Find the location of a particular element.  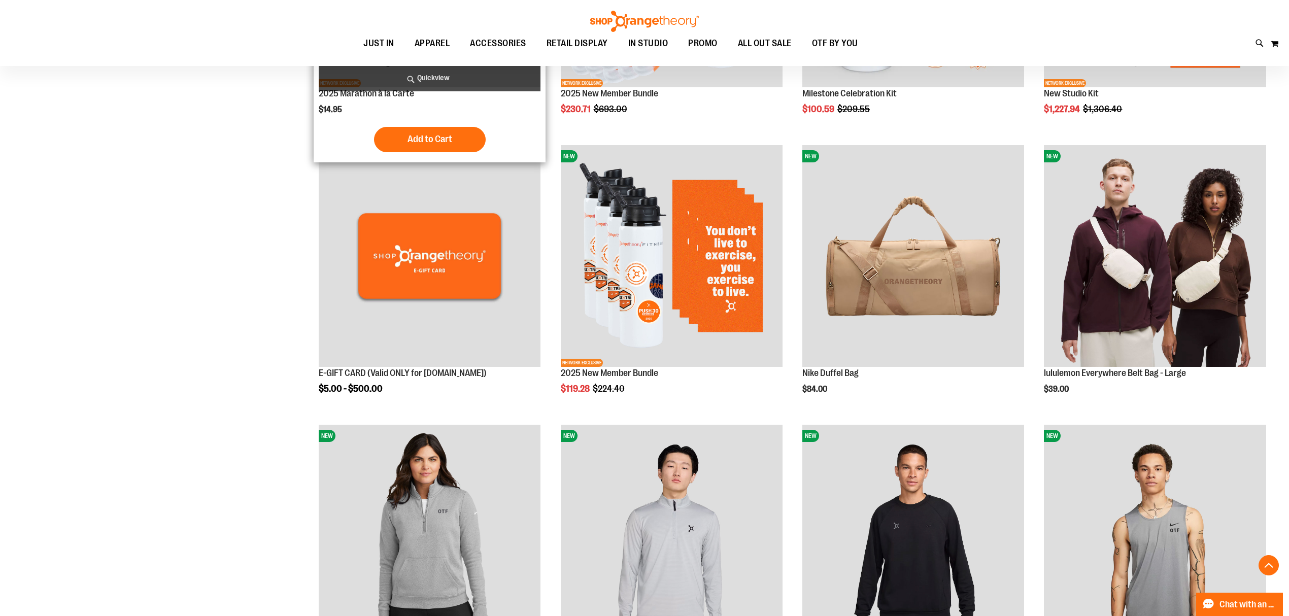

span: $693.00 is located at coordinates (611, 109).